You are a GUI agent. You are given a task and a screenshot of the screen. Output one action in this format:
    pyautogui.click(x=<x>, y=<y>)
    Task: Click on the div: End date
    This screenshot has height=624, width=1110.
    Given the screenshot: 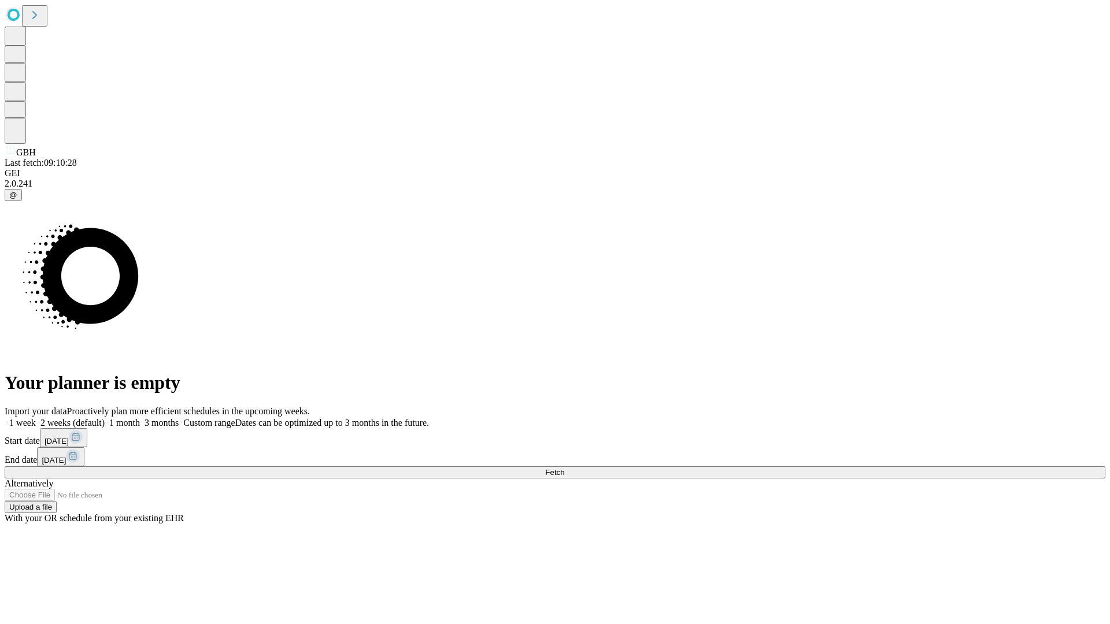 What is the action you would take?
    pyautogui.click(x=555, y=457)
    